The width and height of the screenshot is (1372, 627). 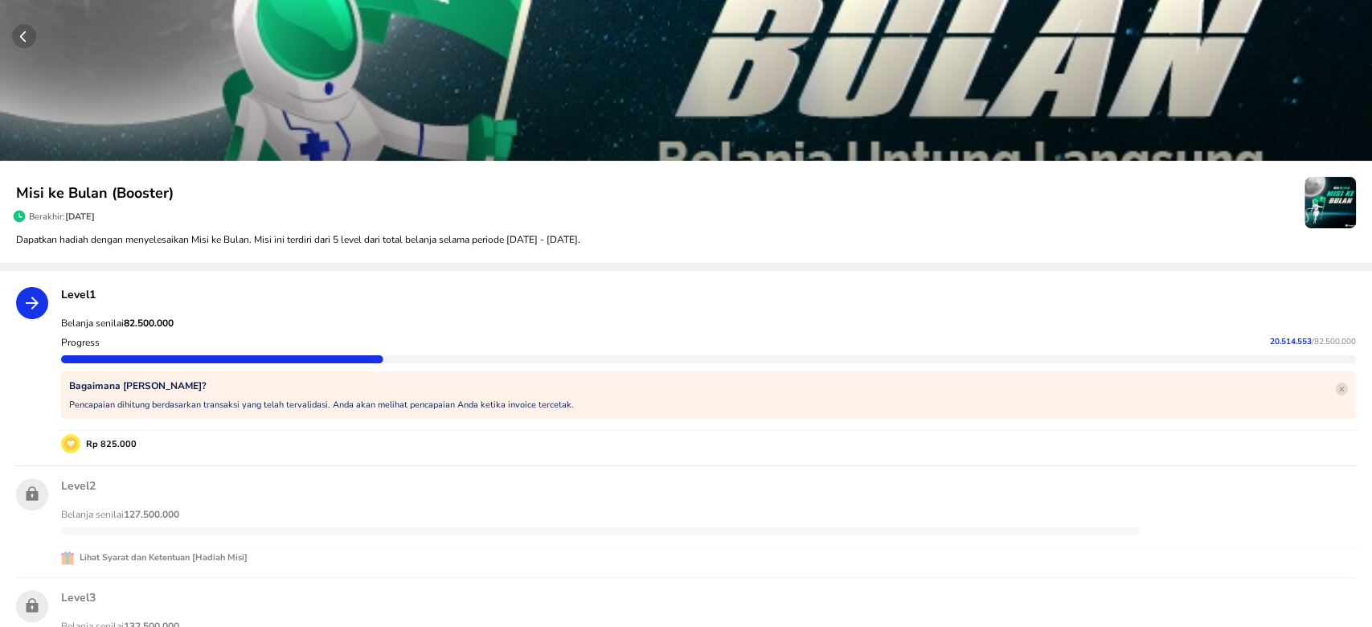 What do you see at coordinates (149, 323) in the screenshot?
I see `strong: 82.500.000` at bounding box center [149, 323].